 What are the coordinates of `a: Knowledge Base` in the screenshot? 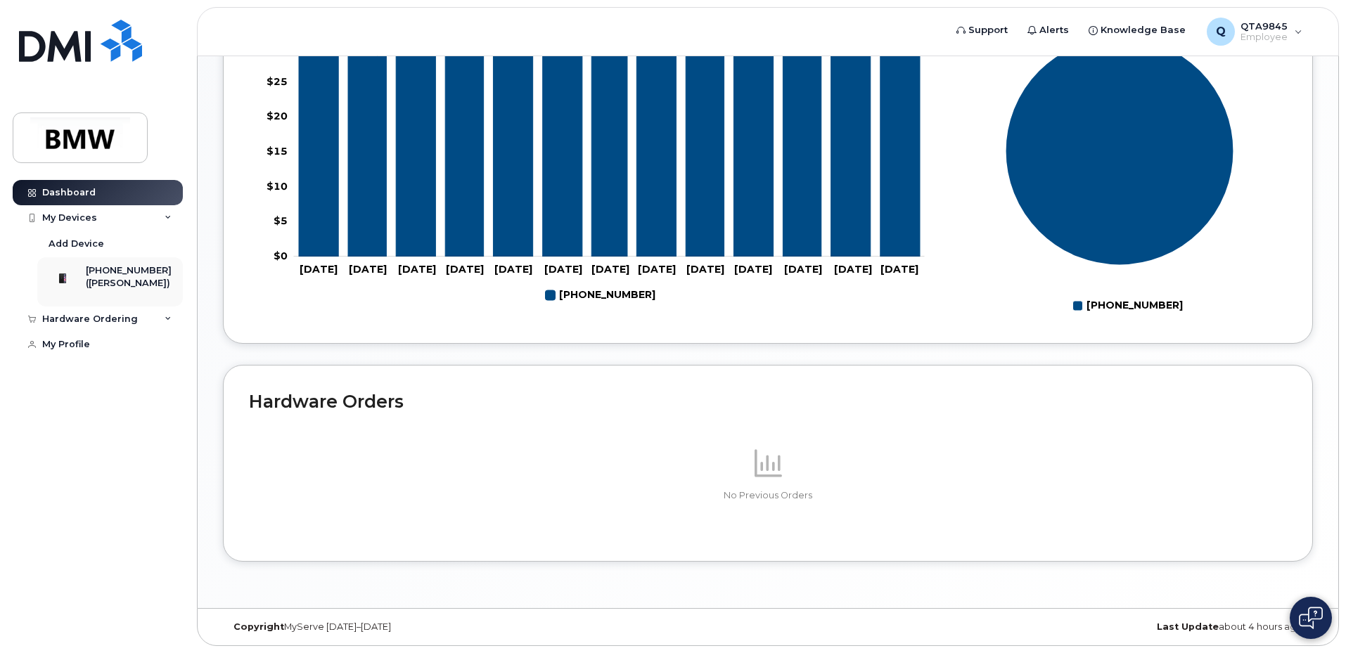 It's located at (1137, 30).